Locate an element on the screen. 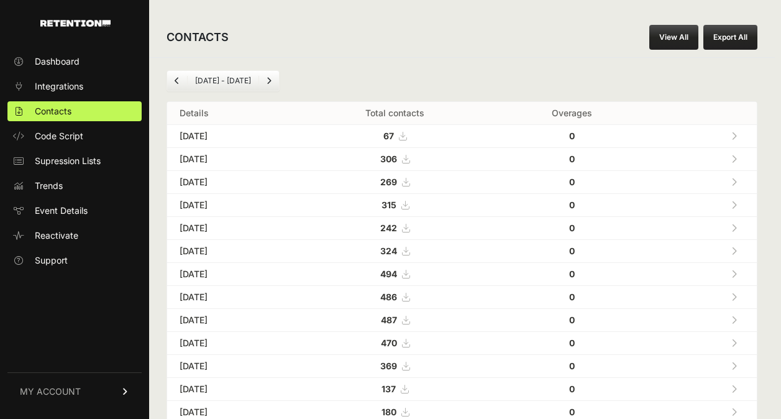 The height and width of the screenshot is (419, 781). a: 486 is located at coordinates (394, 296).